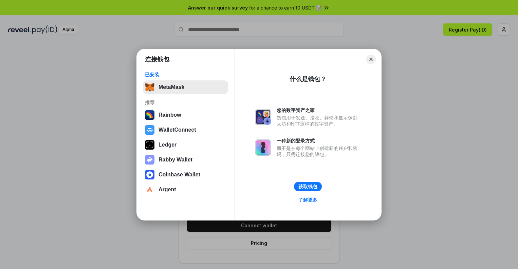  I want to click on button: 获取钱包, so click(308, 187).